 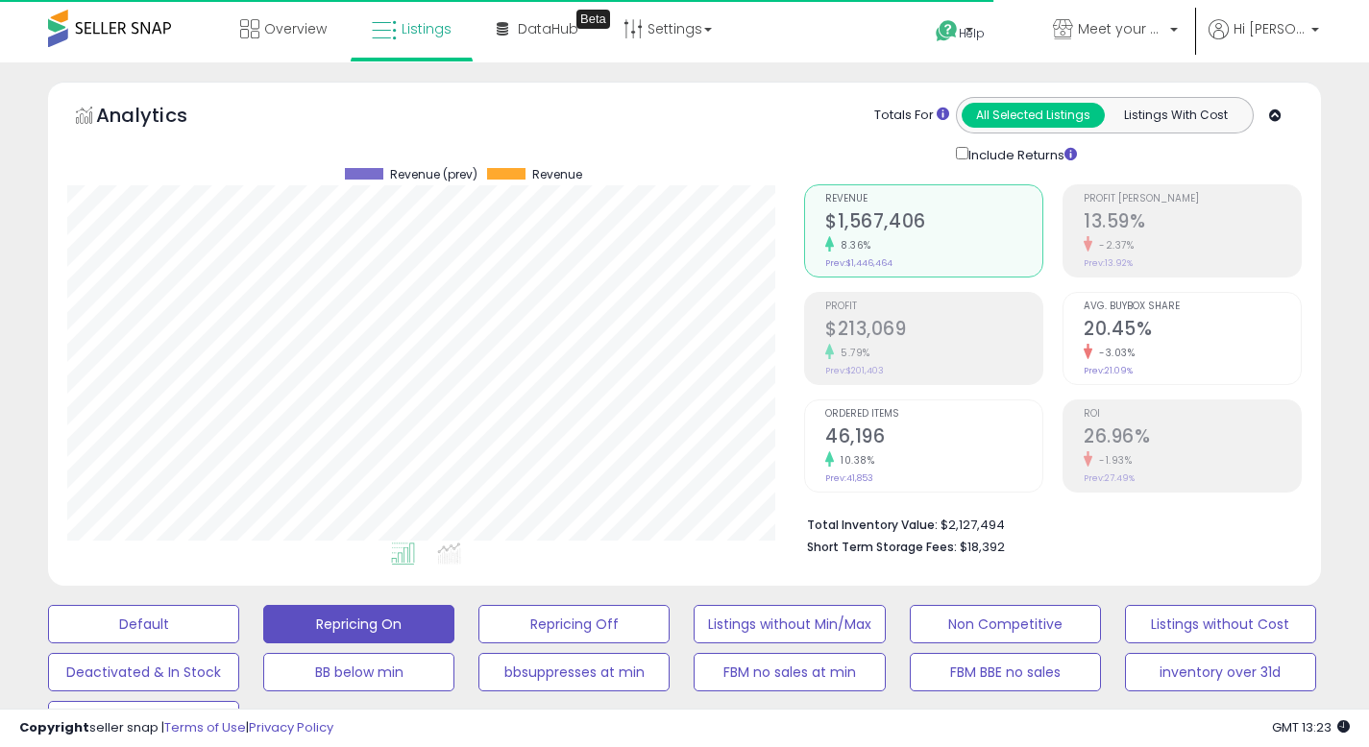 I want to click on b: Short Term Storage Fees:, so click(x=882, y=547).